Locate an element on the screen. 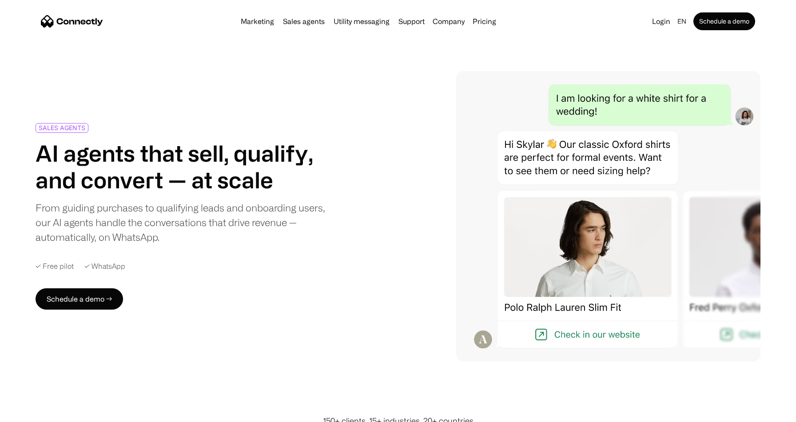 This screenshot has height=422, width=796. div: en is located at coordinates (682, 21).